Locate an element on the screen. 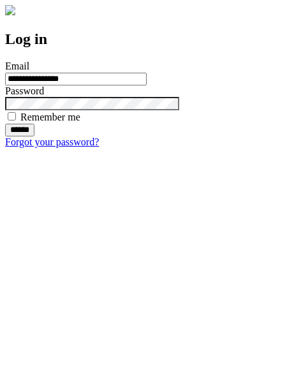 The image size is (287, 380). label: Password is located at coordinates (24, 91).